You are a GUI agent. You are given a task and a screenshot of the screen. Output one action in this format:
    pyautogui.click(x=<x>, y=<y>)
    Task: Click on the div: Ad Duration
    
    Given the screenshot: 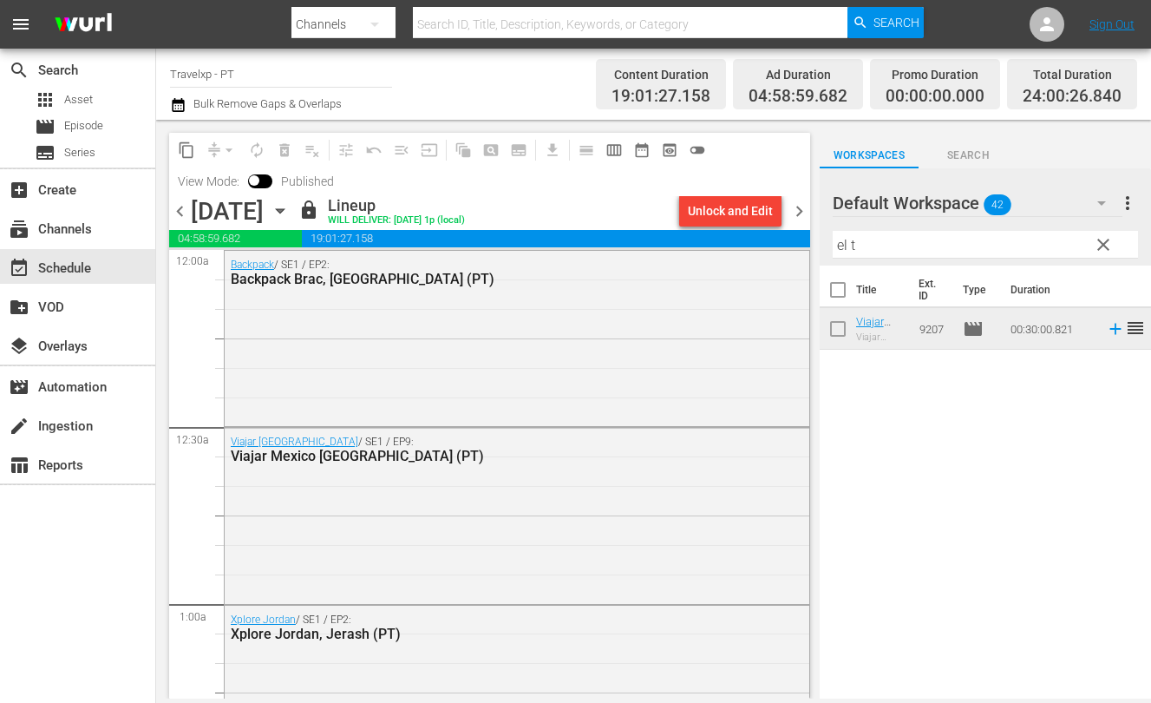 What is the action you would take?
    pyautogui.click(x=798, y=75)
    